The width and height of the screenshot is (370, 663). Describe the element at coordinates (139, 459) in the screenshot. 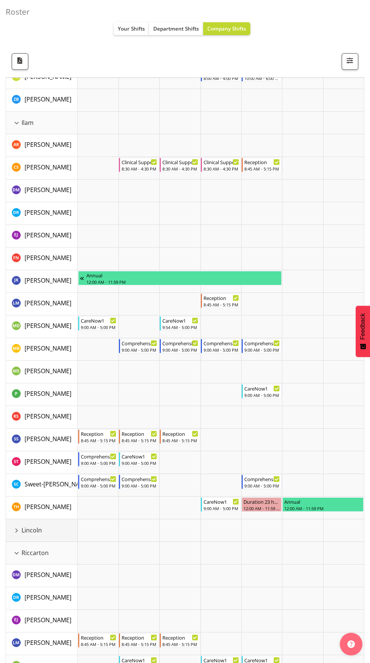

I see `div: Simone Turner"s event - CareNow1 Begin From Tuesday, September 30, 2025 at 9:00:00 AM GMT+13:00 E...` at that location.